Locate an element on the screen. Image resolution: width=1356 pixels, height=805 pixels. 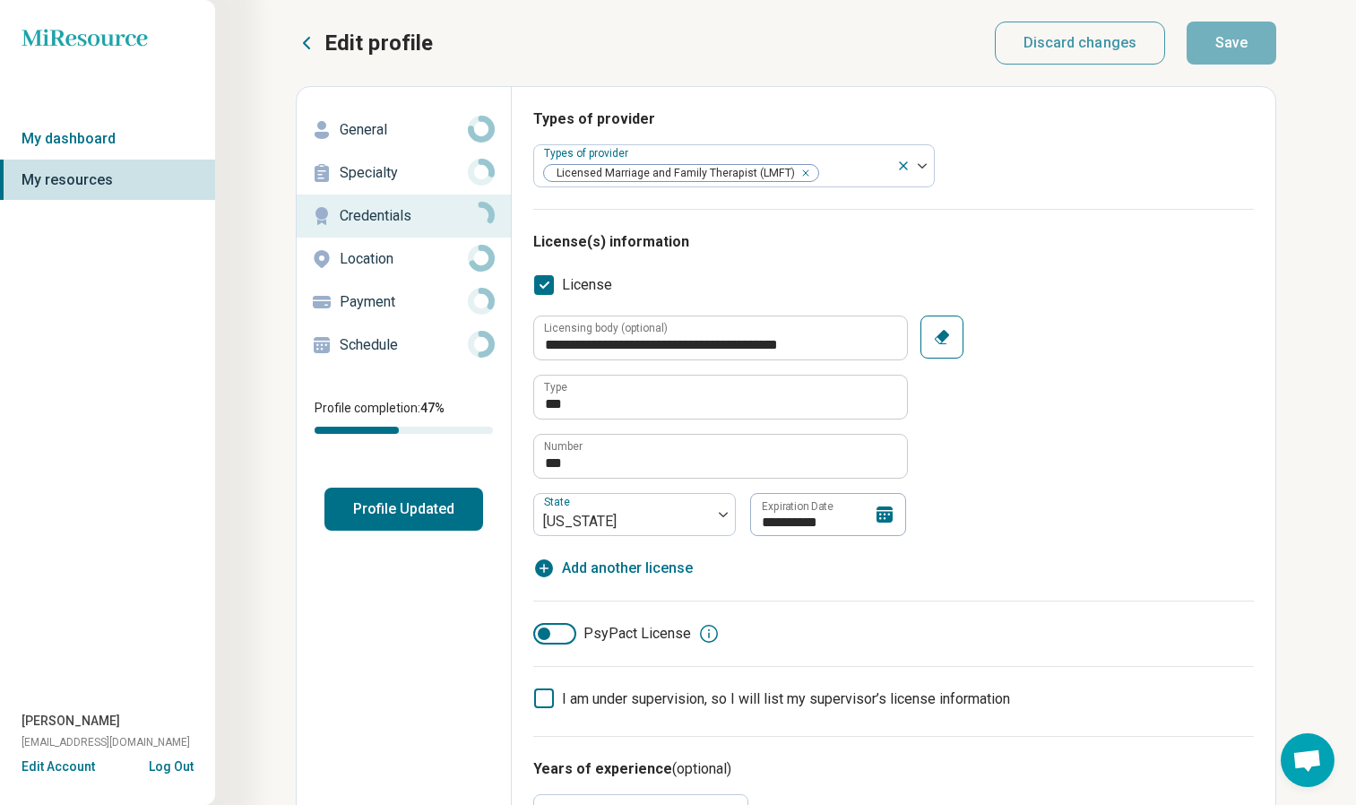
p: Credentials is located at coordinates (403, 216).